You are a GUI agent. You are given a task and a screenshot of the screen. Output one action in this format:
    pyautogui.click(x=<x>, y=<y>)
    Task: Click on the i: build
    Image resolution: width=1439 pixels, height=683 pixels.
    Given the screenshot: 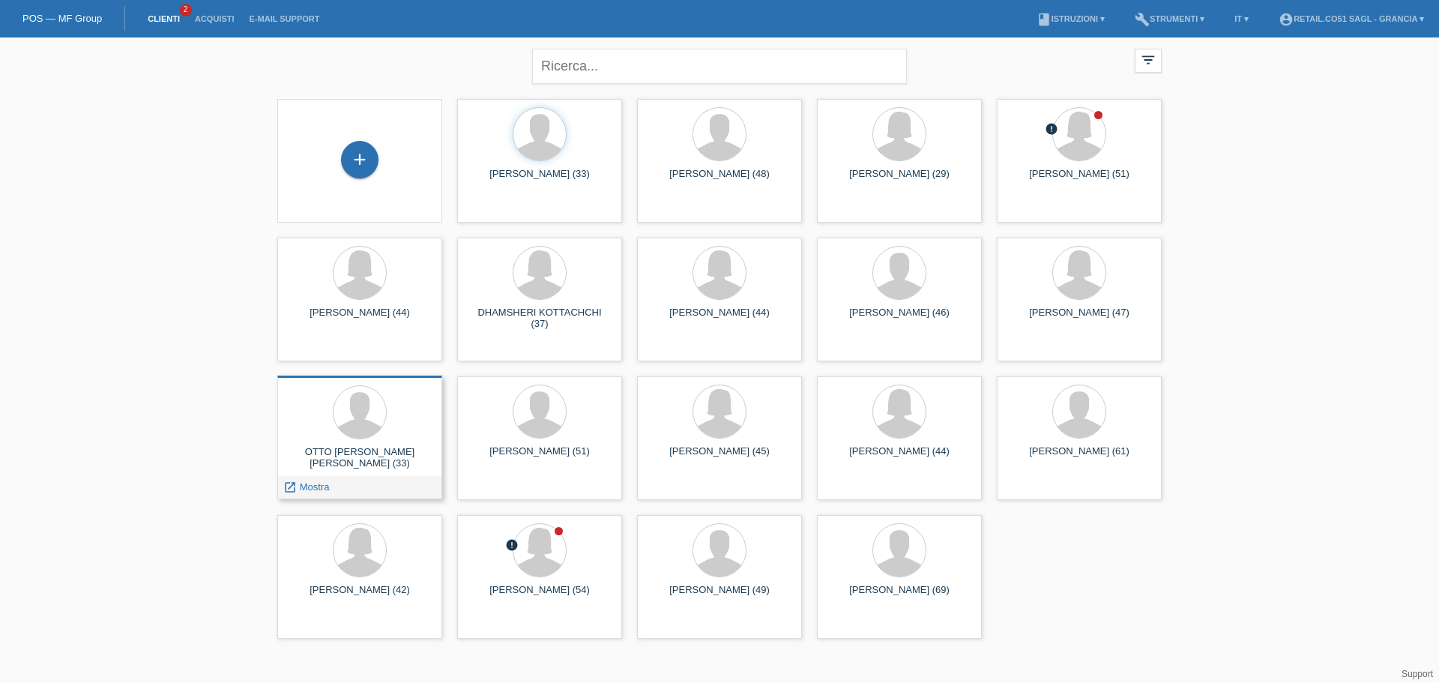 What is the action you would take?
    pyautogui.click(x=1142, y=19)
    